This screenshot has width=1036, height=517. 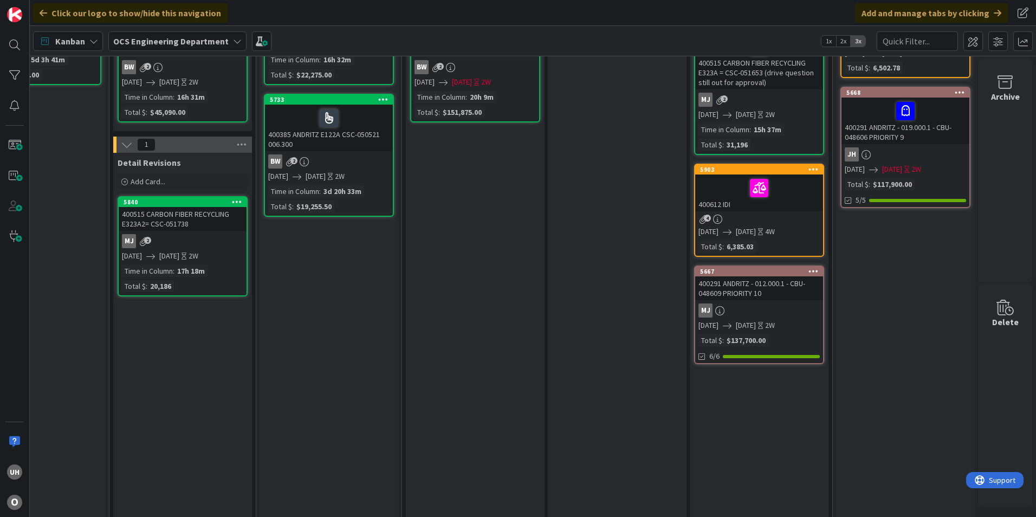 I want to click on span: 2x, so click(x=843, y=41).